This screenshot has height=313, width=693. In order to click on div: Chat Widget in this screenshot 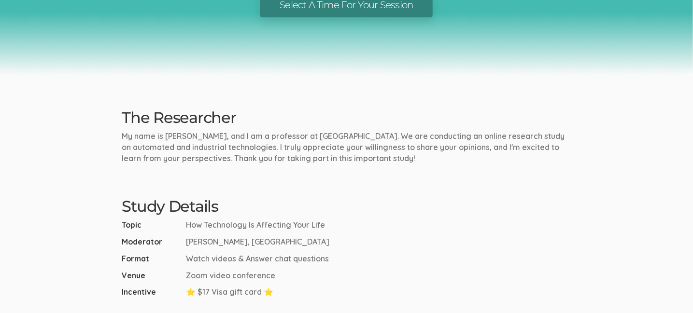, I will do `click(669, 290)`.